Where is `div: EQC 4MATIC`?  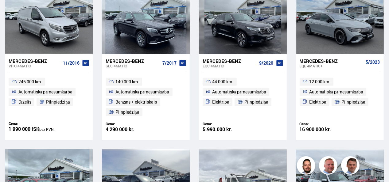 div: EQC 4MATIC is located at coordinates (230, 66).